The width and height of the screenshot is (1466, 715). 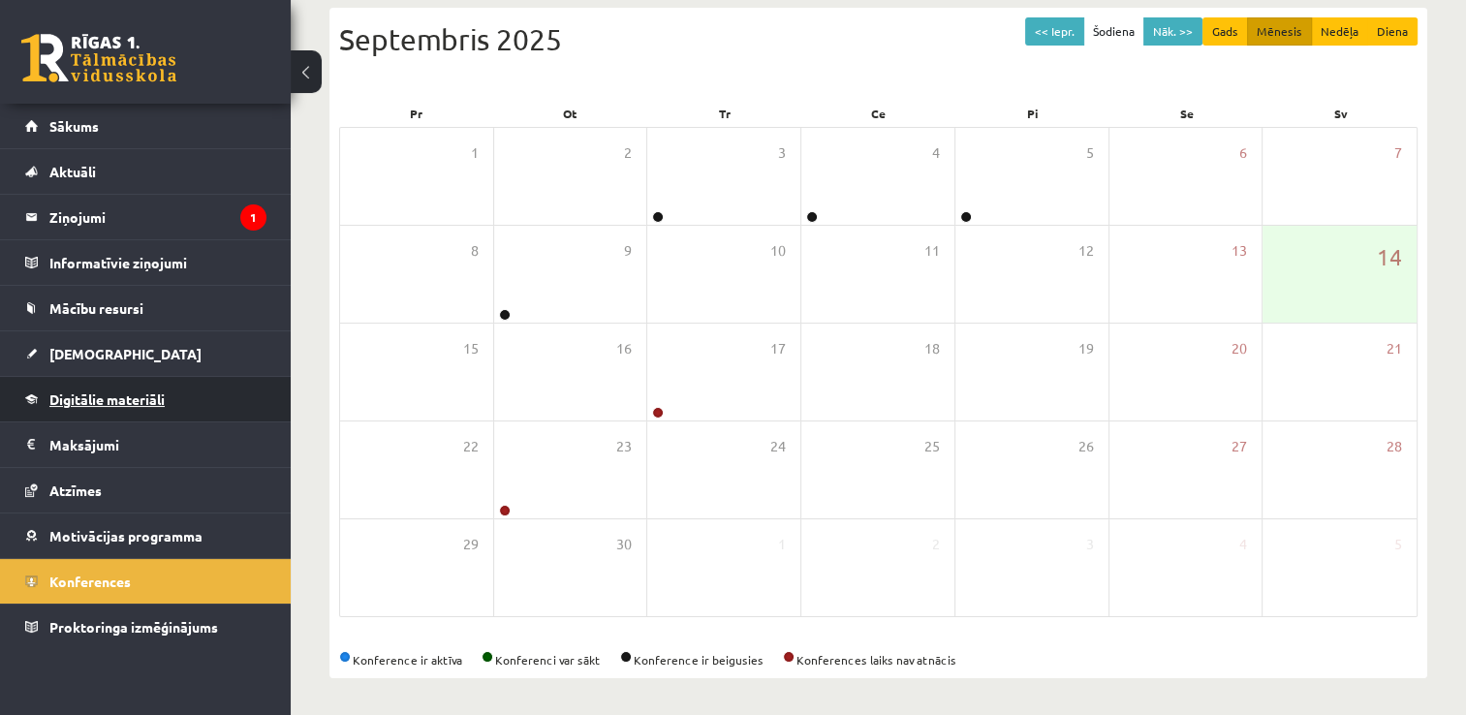 What do you see at coordinates (471, 544) in the screenshot?
I see `span: 29` at bounding box center [471, 544].